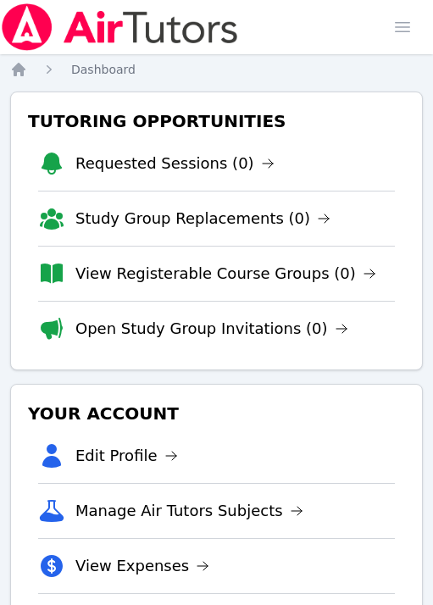 The height and width of the screenshot is (605, 433). I want to click on a: Dashboard, so click(103, 69).